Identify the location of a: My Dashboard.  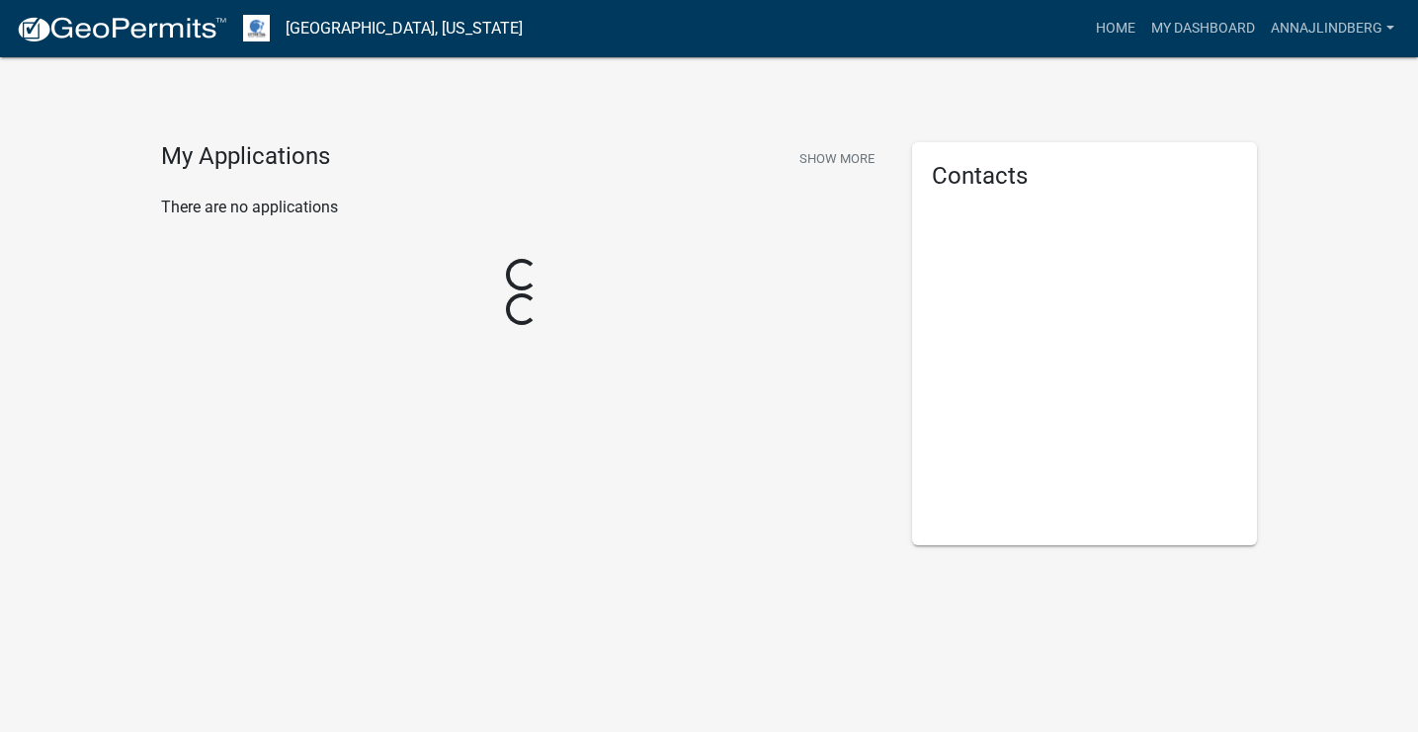
(1203, 29).